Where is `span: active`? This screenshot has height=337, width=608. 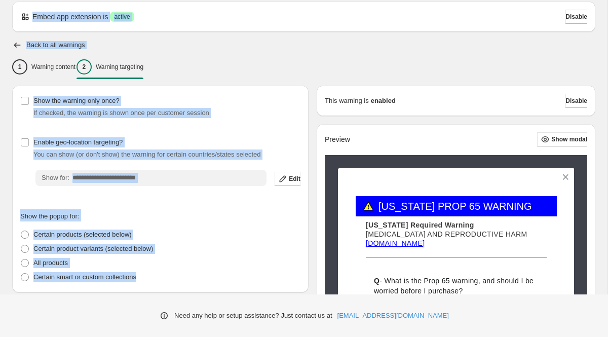 span: active is located at coordinates (122, 17).